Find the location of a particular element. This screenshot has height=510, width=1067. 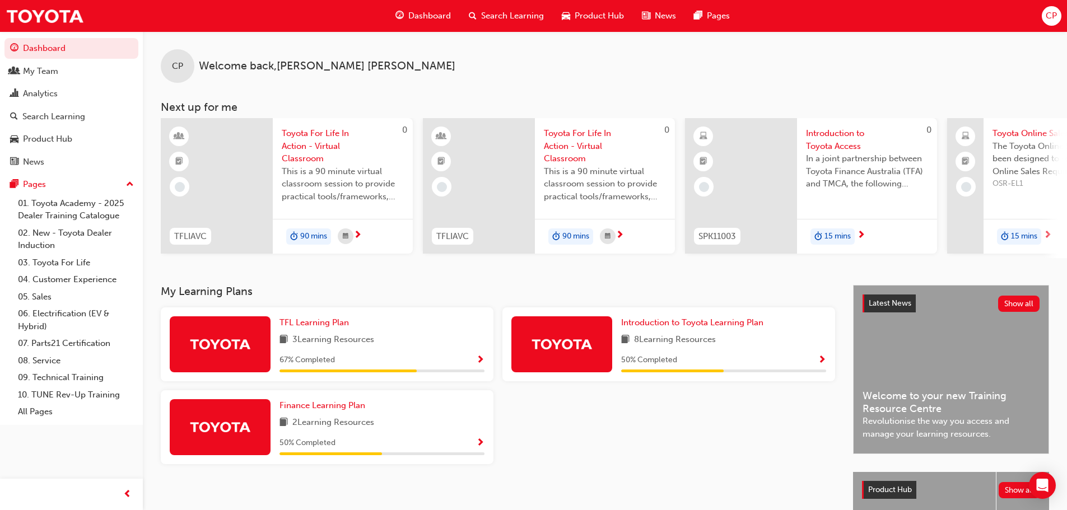

a: Latest NewsShow all is located at coordinates (951, 304).